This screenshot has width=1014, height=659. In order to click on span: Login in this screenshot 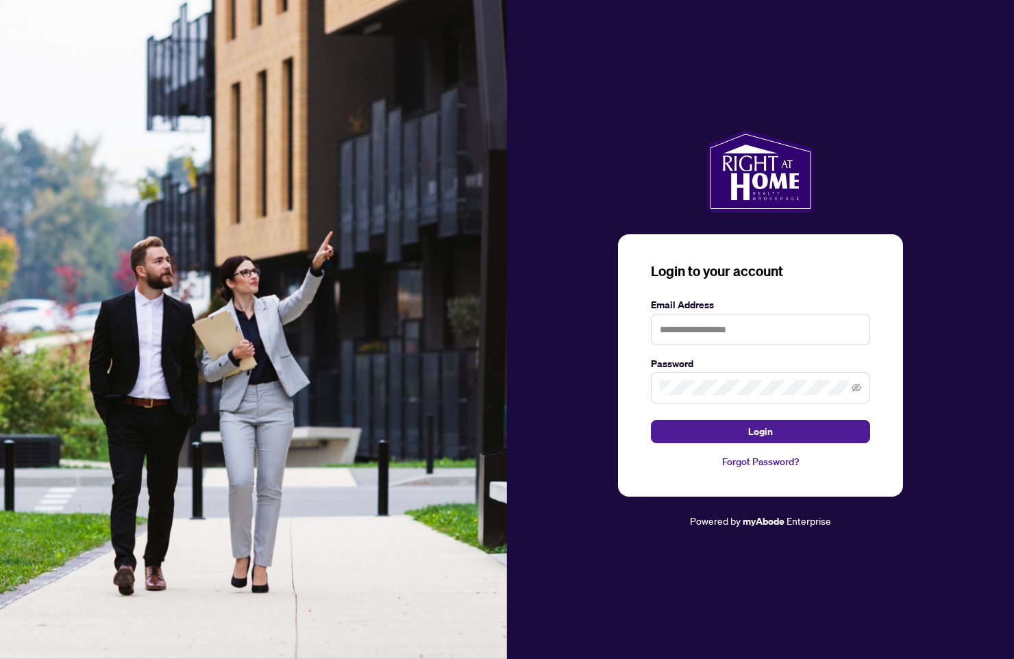, I will do `click(760, 431)`.